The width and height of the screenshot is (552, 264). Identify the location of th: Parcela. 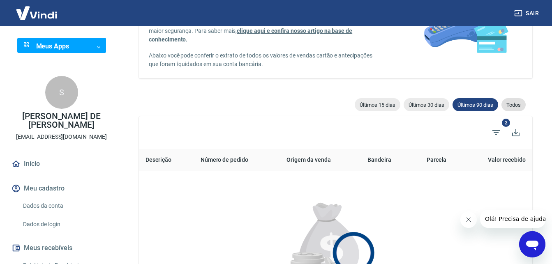
(437, 160).